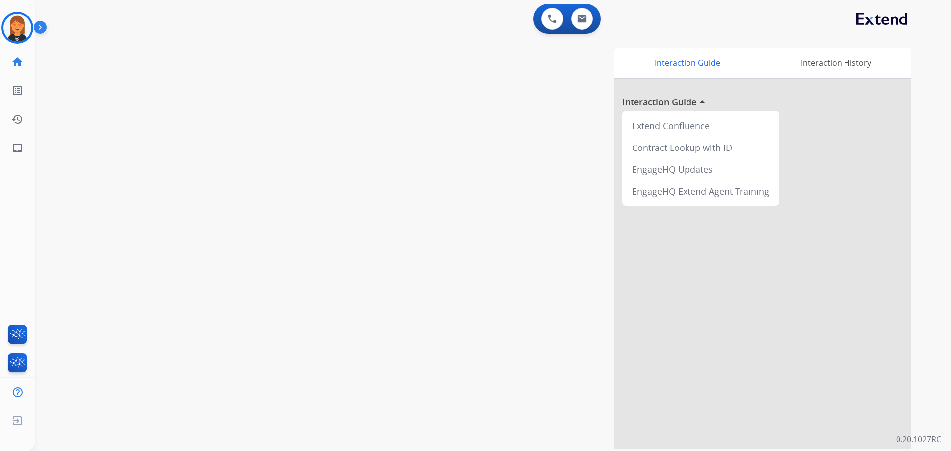 Image resolution: width=951 pixels, height=451 pixels. What do you see at coordinates (17, 119) in the screenshot?
I see `mat-icon: history` at bounding box center [17, 119].